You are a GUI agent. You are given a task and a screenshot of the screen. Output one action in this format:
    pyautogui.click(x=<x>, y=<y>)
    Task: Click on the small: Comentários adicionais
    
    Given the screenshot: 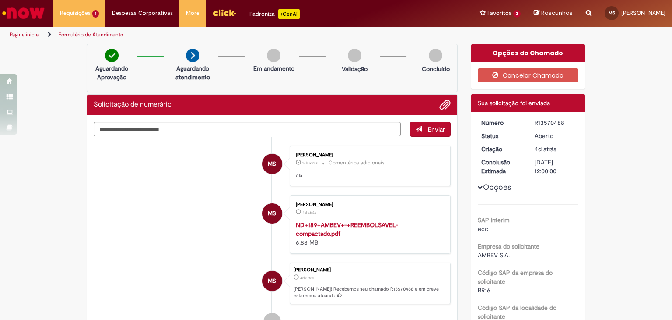 What is the action you would take?
    pyautogui.click(x=357, y=162)
    